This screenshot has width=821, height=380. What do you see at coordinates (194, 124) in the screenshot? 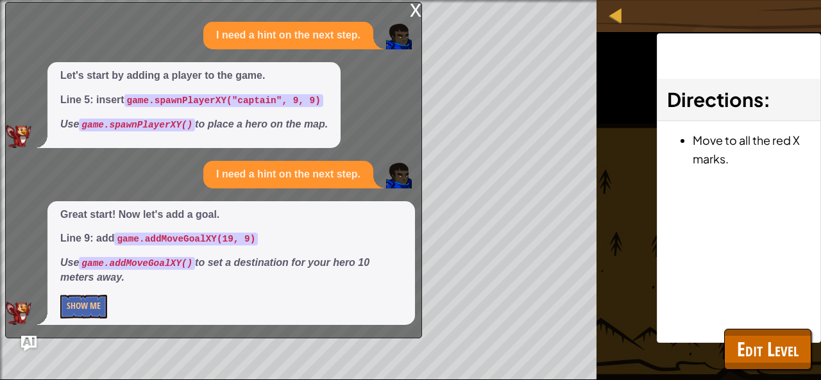
I see `em: Use to place a hero on the map.` at bounding box center [194, 124].